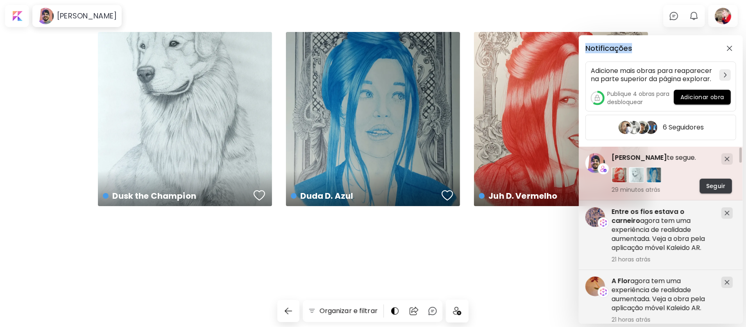  What do you see at coordinates (716, 186) in the screenshot?
I see `button: Seguir` at bounding box center [716, 186].